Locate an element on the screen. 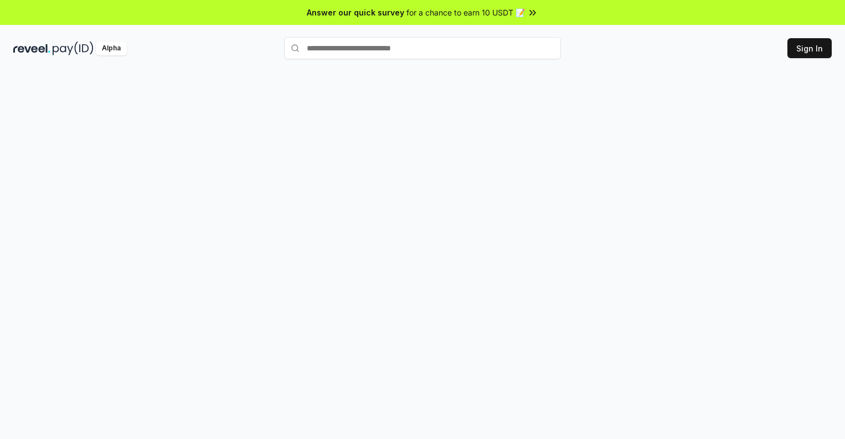 The width and height of the screenshot is (845, 439). button: Sign In is located at coordinates (810, 48).